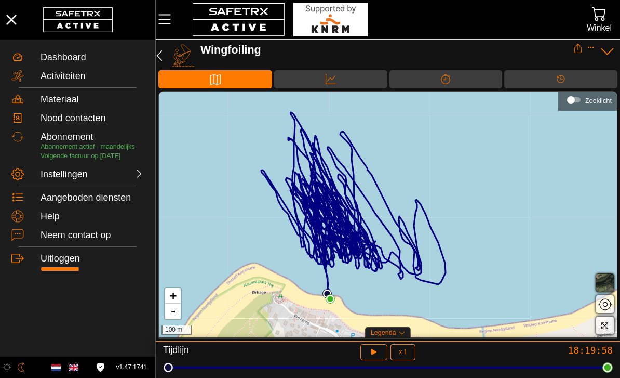 The height and width of the screenshot is (378, 620). What do you see at coordinates (18, 76) in the screenshot?
I see `img: Activities.svg` at bounding box center [18, 76].